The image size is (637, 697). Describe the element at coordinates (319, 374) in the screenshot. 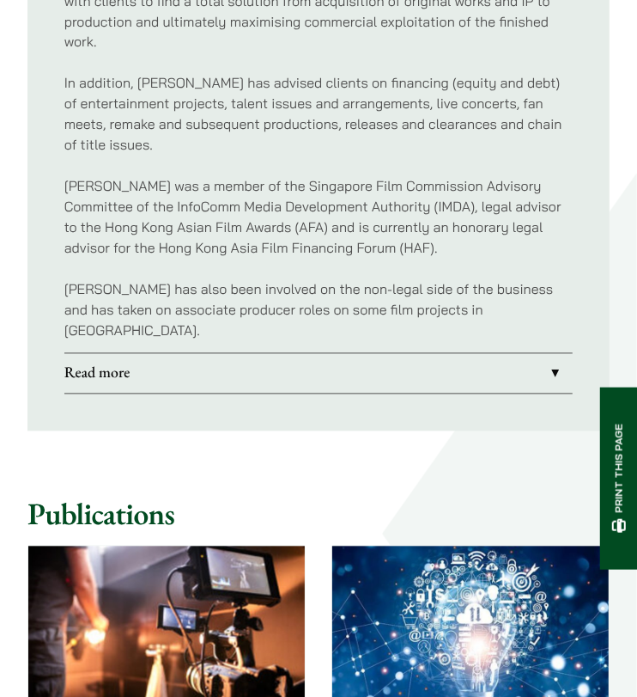

I see `a: Read more` at that location.